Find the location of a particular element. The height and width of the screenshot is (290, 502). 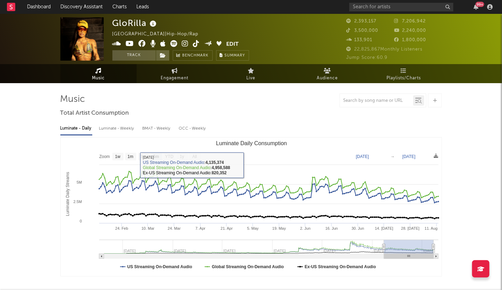

div: 99 + is located at coordinates (480, 4).